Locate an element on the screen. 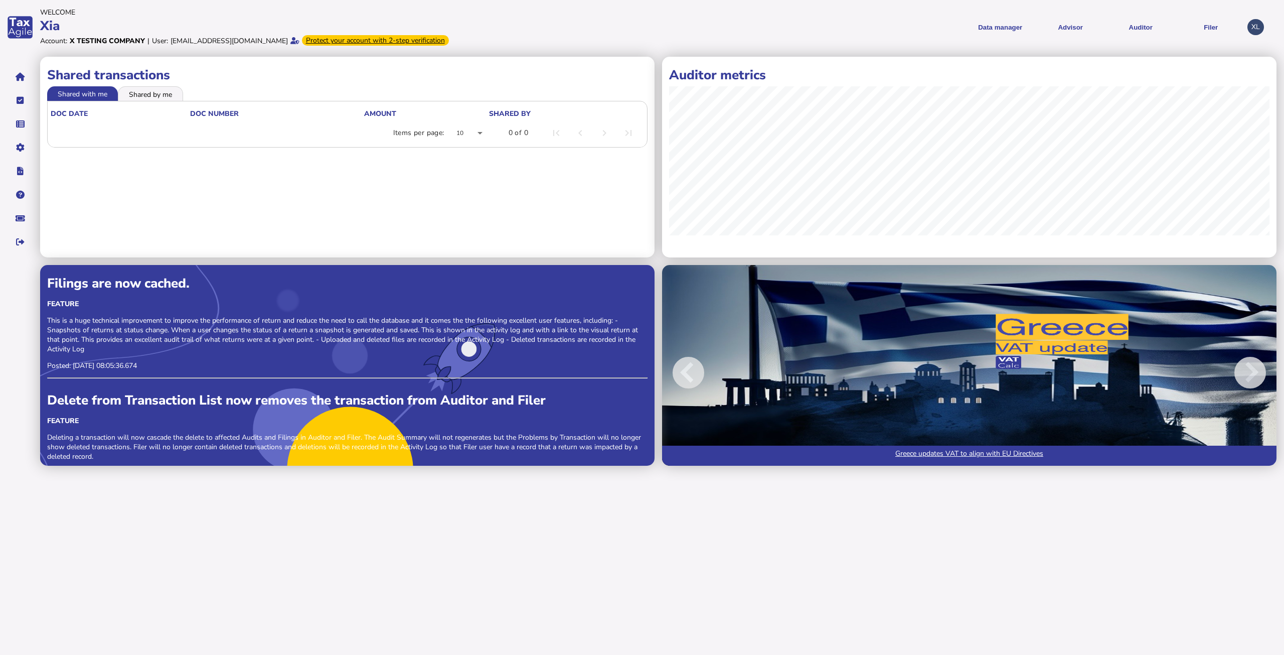 The width and height of the screenshot is (1284, 655). div: X Testing Company is located at coordinates (107, 41).